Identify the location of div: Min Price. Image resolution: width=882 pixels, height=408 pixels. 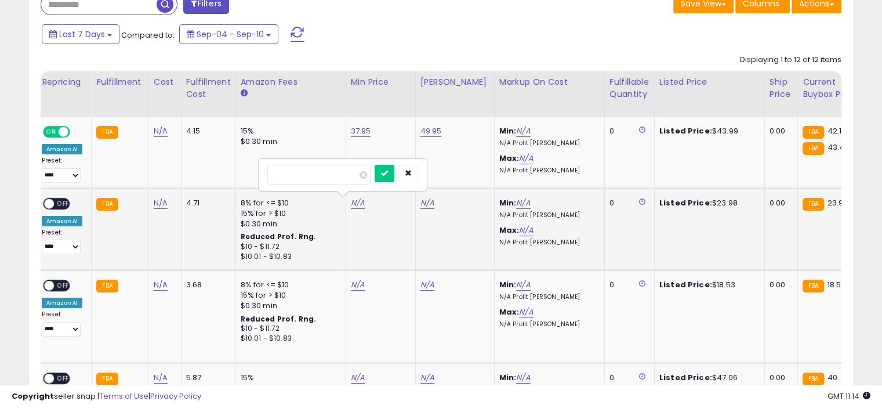
(381, 82).